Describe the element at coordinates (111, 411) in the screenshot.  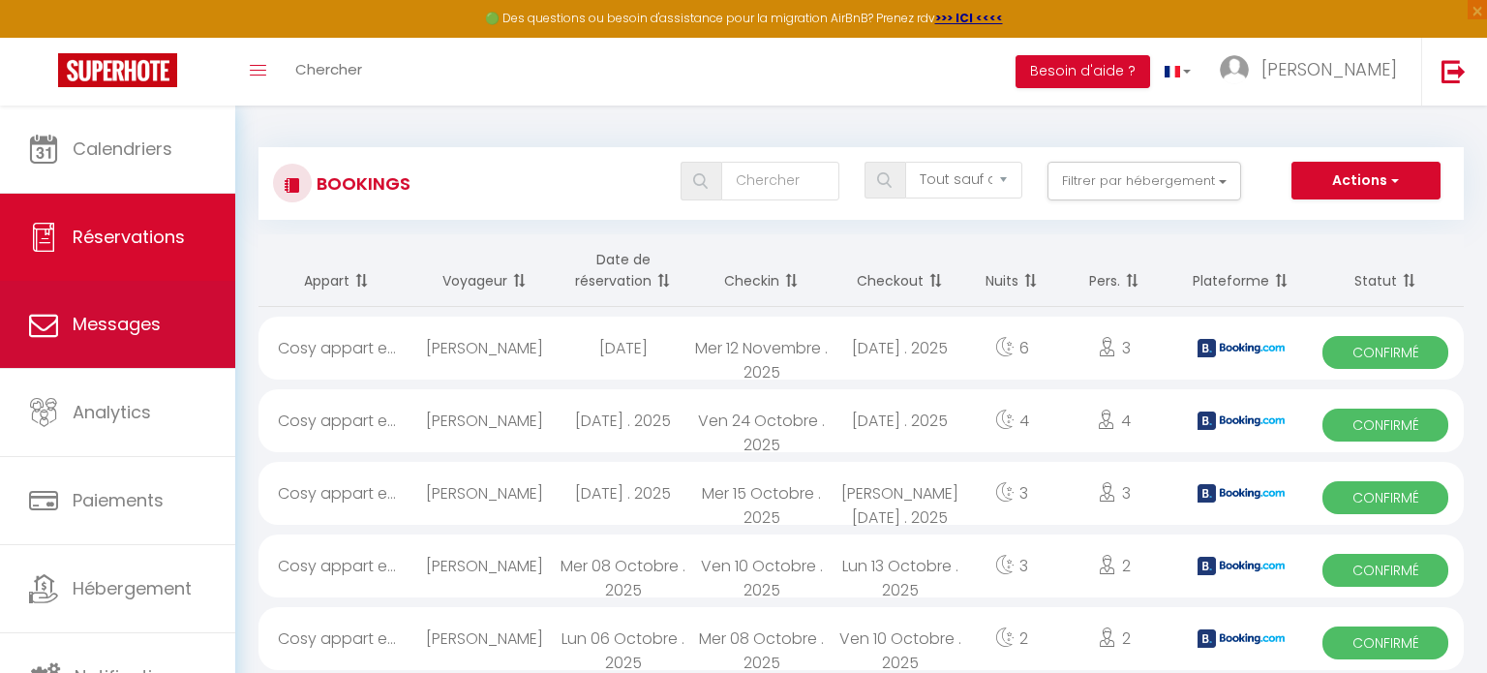
I see `span: Analytics` at that location.